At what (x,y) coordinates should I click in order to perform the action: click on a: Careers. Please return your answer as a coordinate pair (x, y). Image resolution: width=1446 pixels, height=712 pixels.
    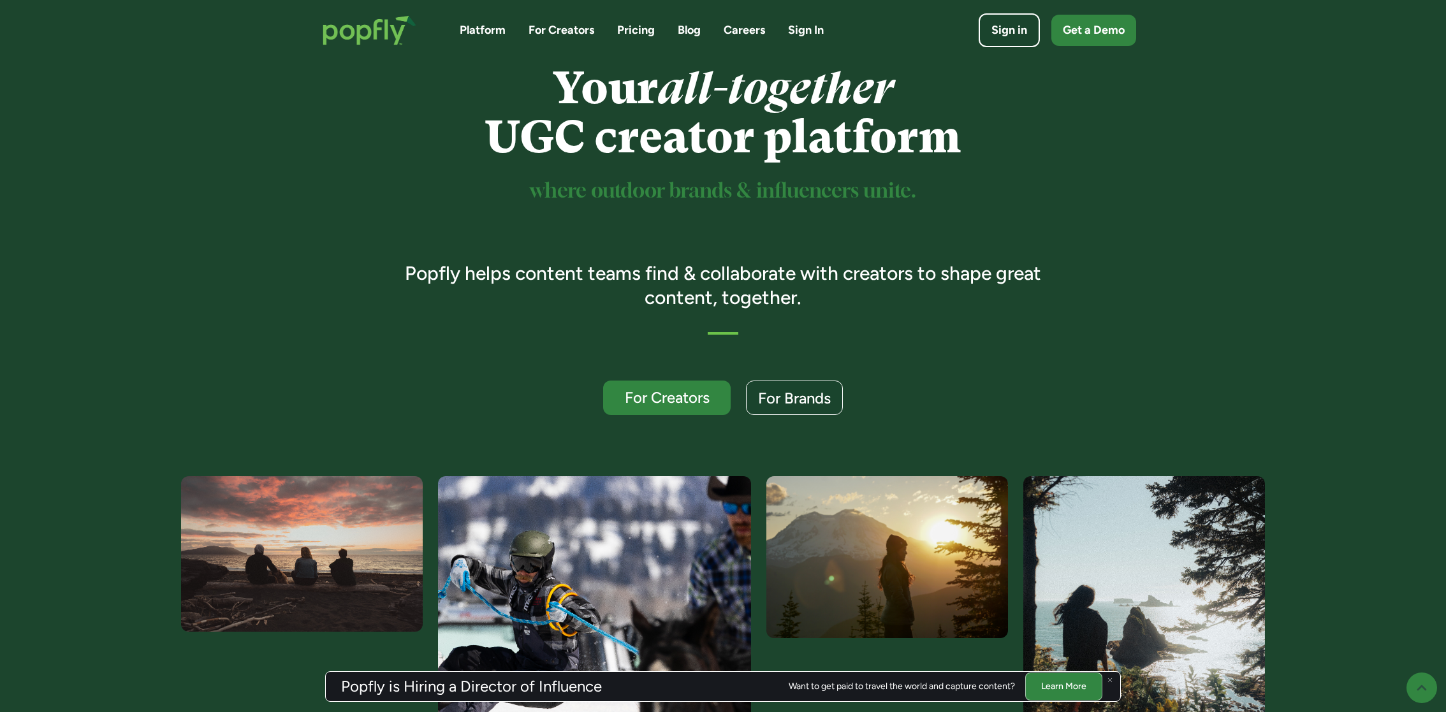
    Looking at the image, I should click on (744, 30).